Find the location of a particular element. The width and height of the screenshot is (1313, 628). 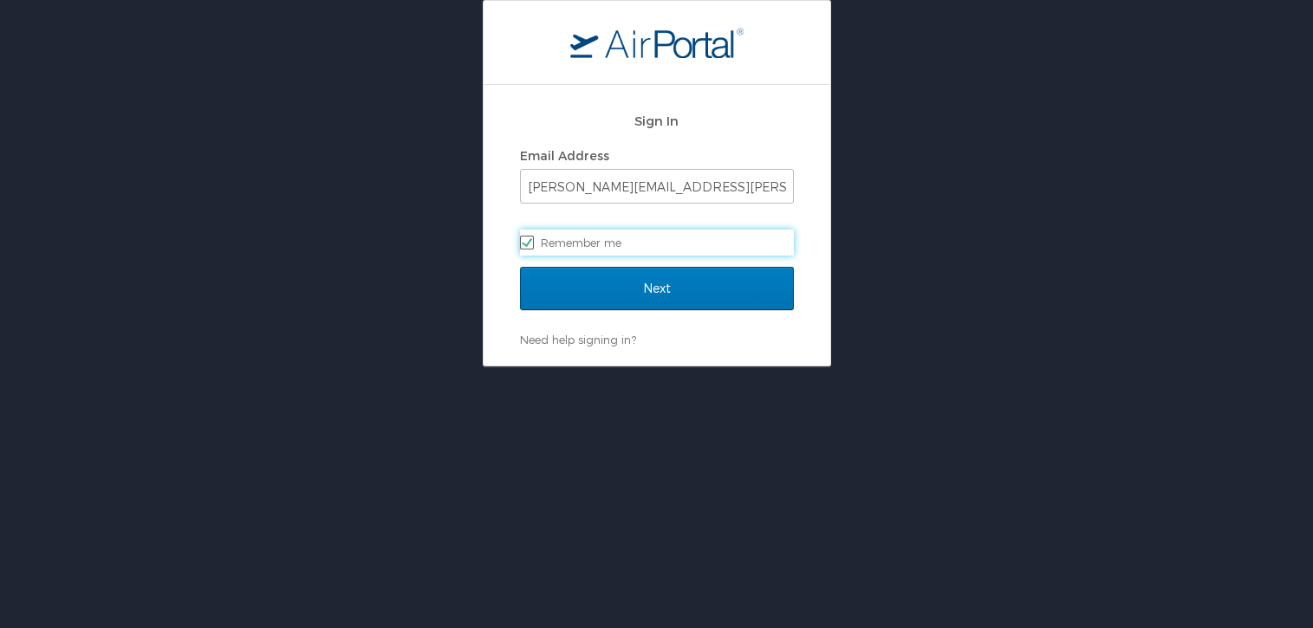

label: Email Address is located at coordinates (564, 155).